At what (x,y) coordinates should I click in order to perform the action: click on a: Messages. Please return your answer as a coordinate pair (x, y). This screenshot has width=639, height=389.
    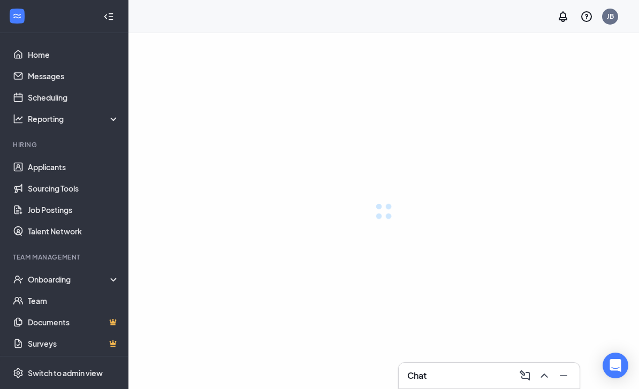
    Looking at the image, I should click on (73, 76).